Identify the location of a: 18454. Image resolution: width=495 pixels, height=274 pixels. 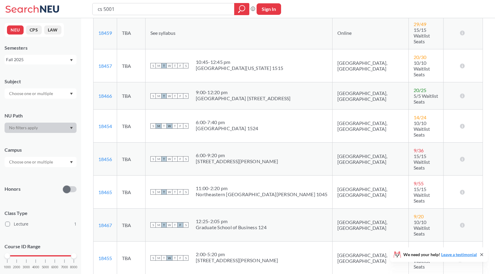
(105, 126).